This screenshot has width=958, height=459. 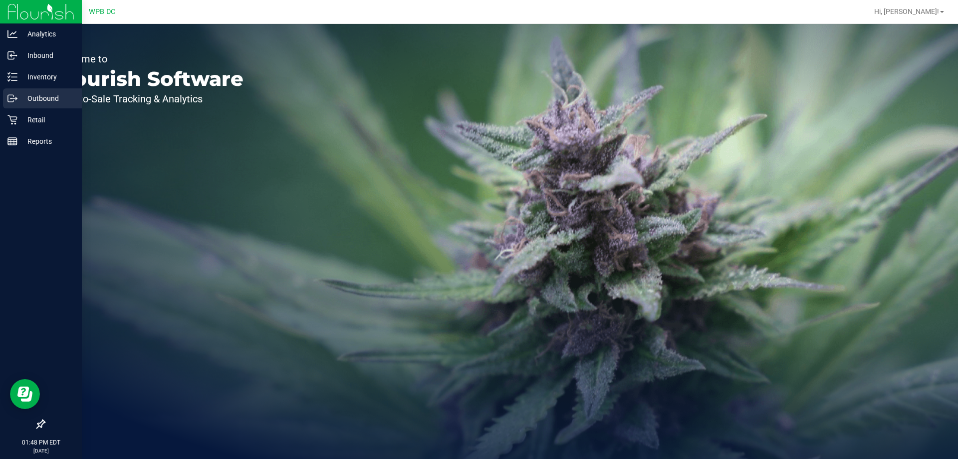 I want to click on inline-svg: Analytics, so click(x=12, y=34).